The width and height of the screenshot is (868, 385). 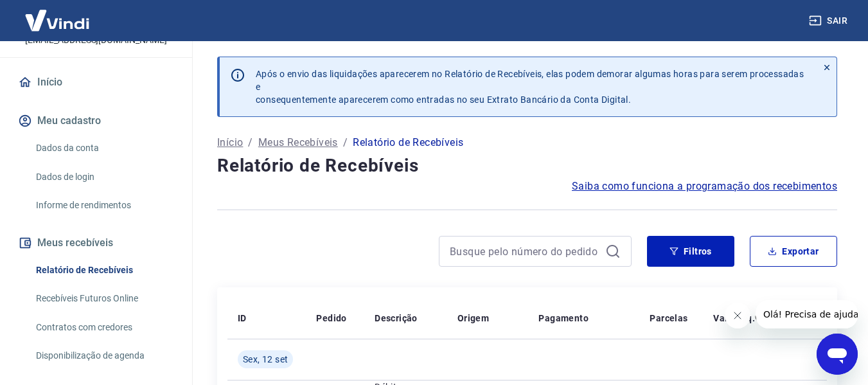 I want to click on p: Pagamento, so click(x=563, y=318).